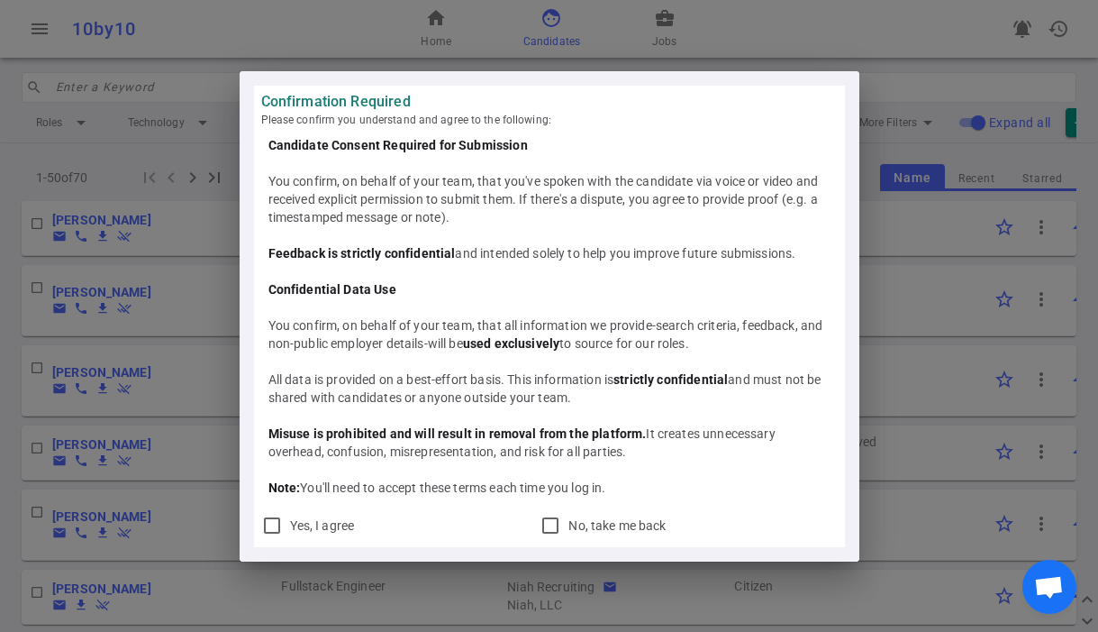 This screenshot has height=632, width=1098. Describe the element at coordinates (285, 487) in the screenshot. I see `b: Note:` at that location.